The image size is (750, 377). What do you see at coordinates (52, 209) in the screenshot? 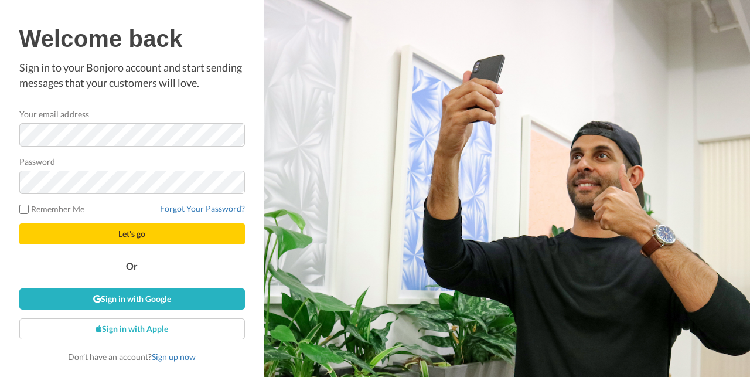
I see `label: Remember Me` at bounding box center [52, 209].